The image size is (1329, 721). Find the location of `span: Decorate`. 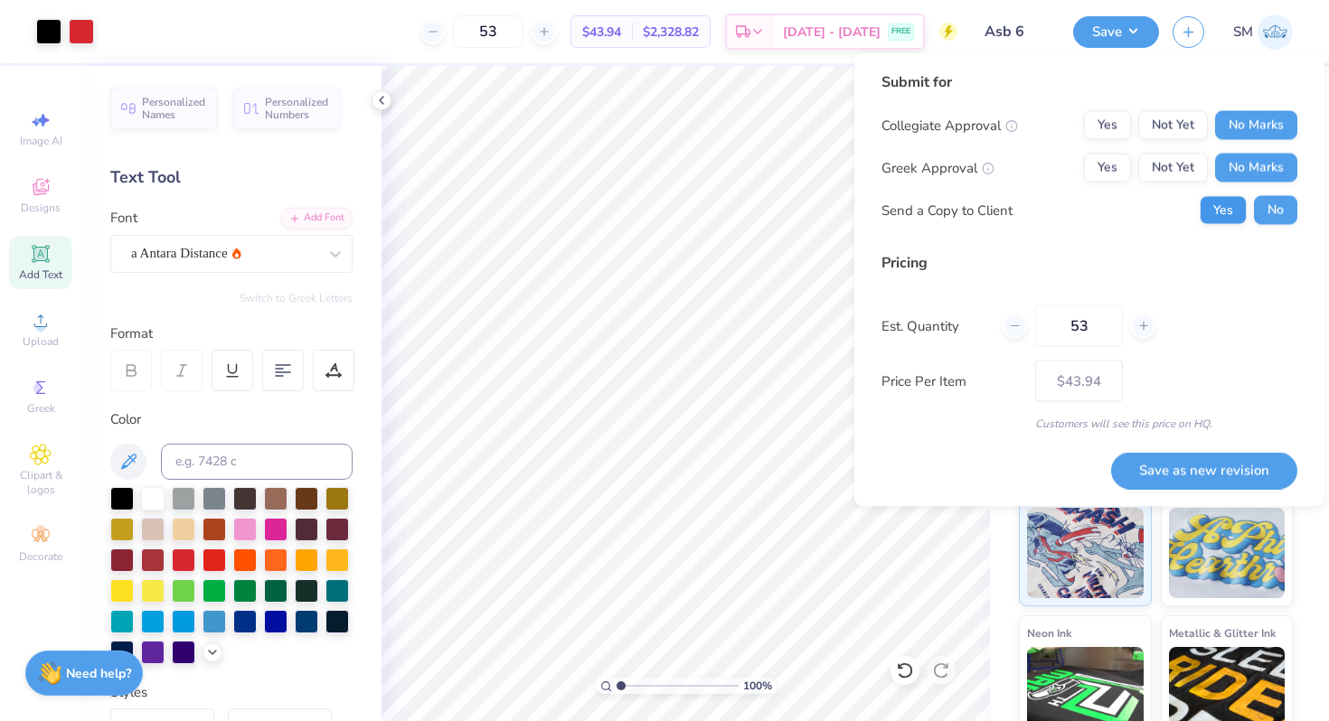

span: Decorate is located at coordinates (41, 557).